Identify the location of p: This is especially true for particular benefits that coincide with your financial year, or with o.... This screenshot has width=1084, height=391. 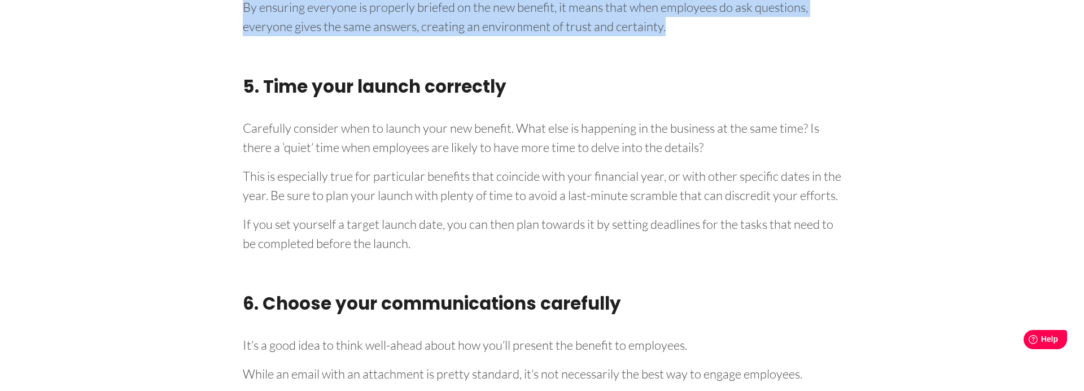
(542, 184).